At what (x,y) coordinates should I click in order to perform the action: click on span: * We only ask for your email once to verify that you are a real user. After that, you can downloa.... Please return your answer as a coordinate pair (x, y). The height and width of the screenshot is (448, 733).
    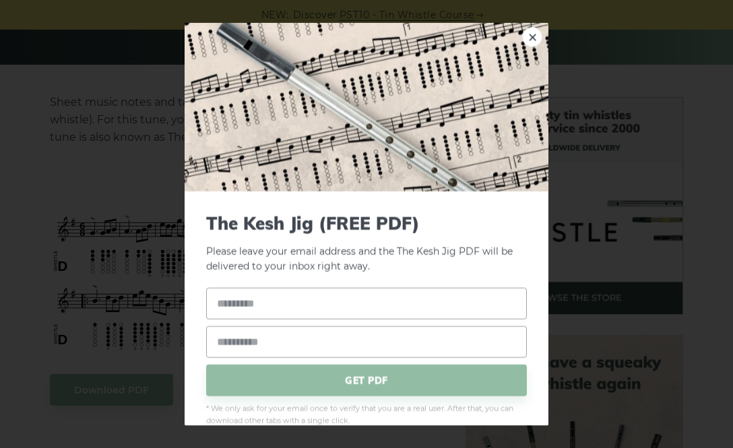
    Looking at the image, I should click on (367, 415).